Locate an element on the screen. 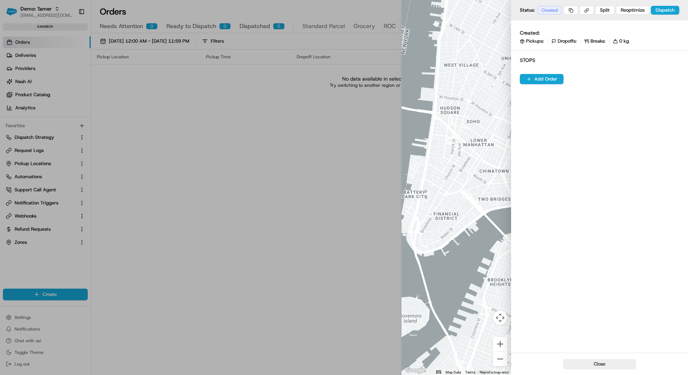 The width and height of the screenshot is (688, 375). span: Pickups: is located at coordinates (535, 41).